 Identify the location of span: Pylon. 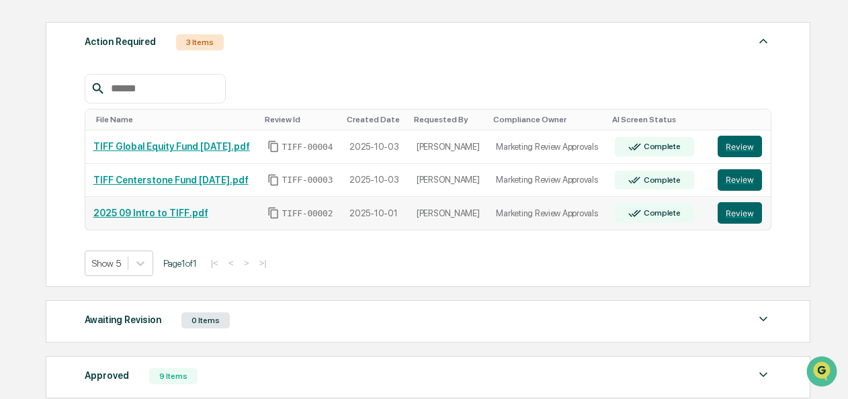
(148, 232).